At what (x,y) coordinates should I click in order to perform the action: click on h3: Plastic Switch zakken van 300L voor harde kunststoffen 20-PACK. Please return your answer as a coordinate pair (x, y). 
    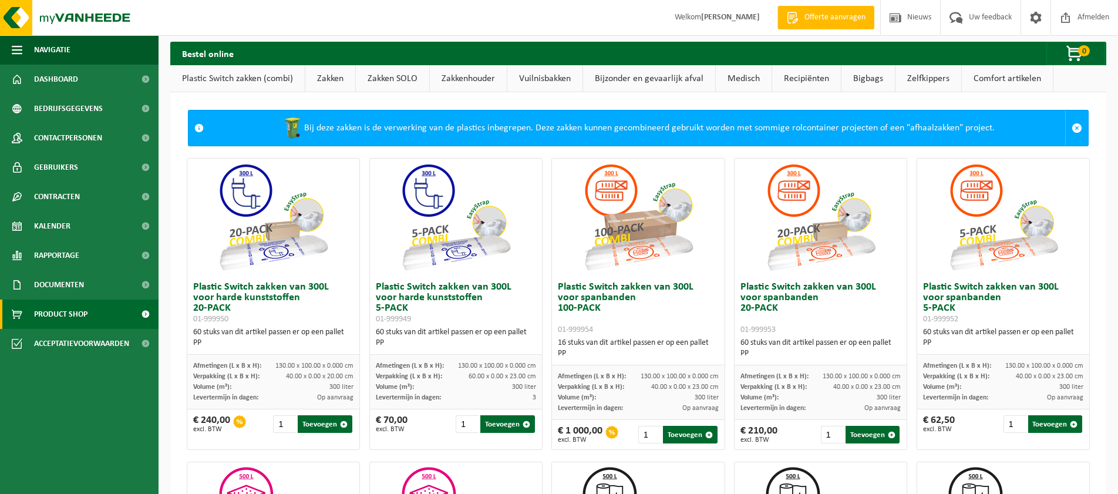
    Looking at the image, I should click on (273, 303).